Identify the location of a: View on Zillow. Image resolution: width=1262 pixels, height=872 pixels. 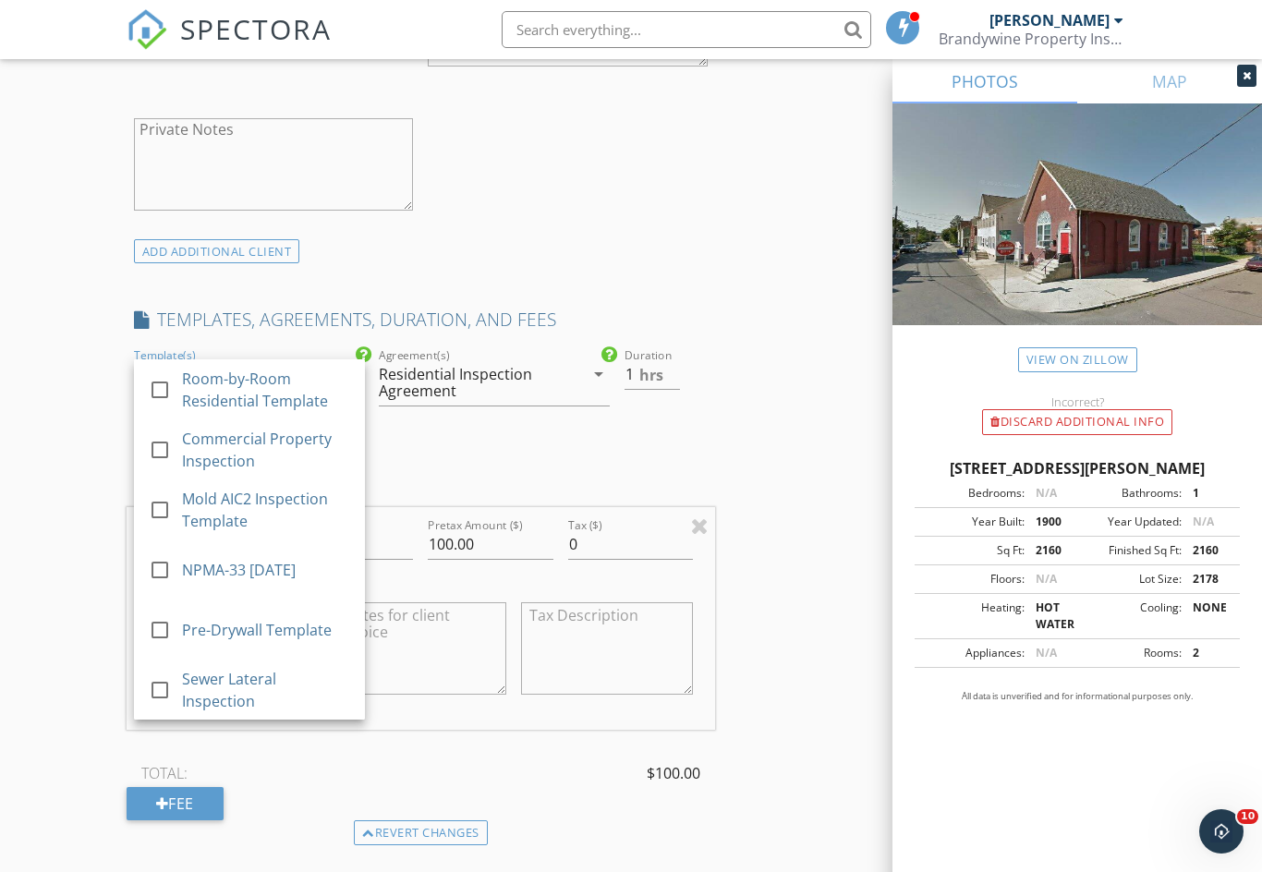
(1077, 359).